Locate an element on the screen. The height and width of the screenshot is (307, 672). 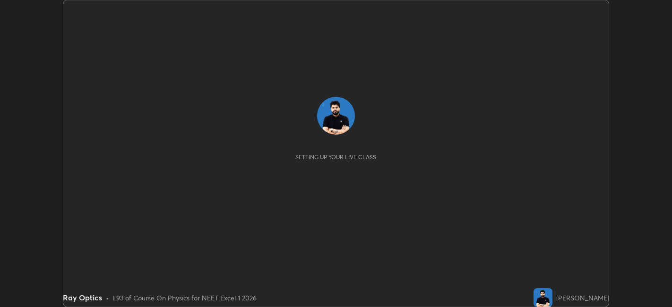
div: L93 of Course On Physics for NEET Excel 1 2026 is located at coordinates (185, 298).